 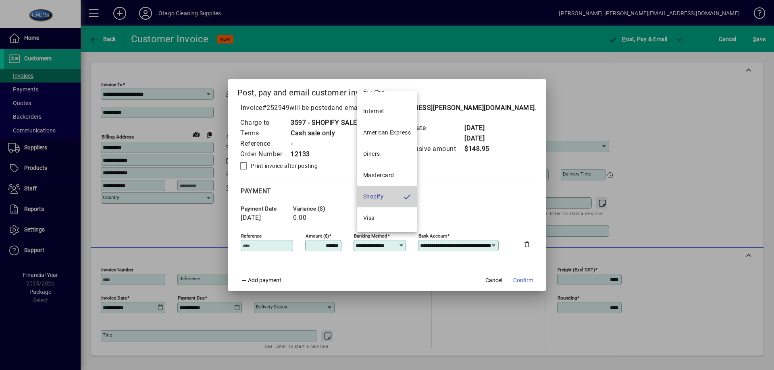 What do you see at coordinates (317, 209) in the screenshot?
I see `span: Variance ($)` at bounding box center [317, 209].